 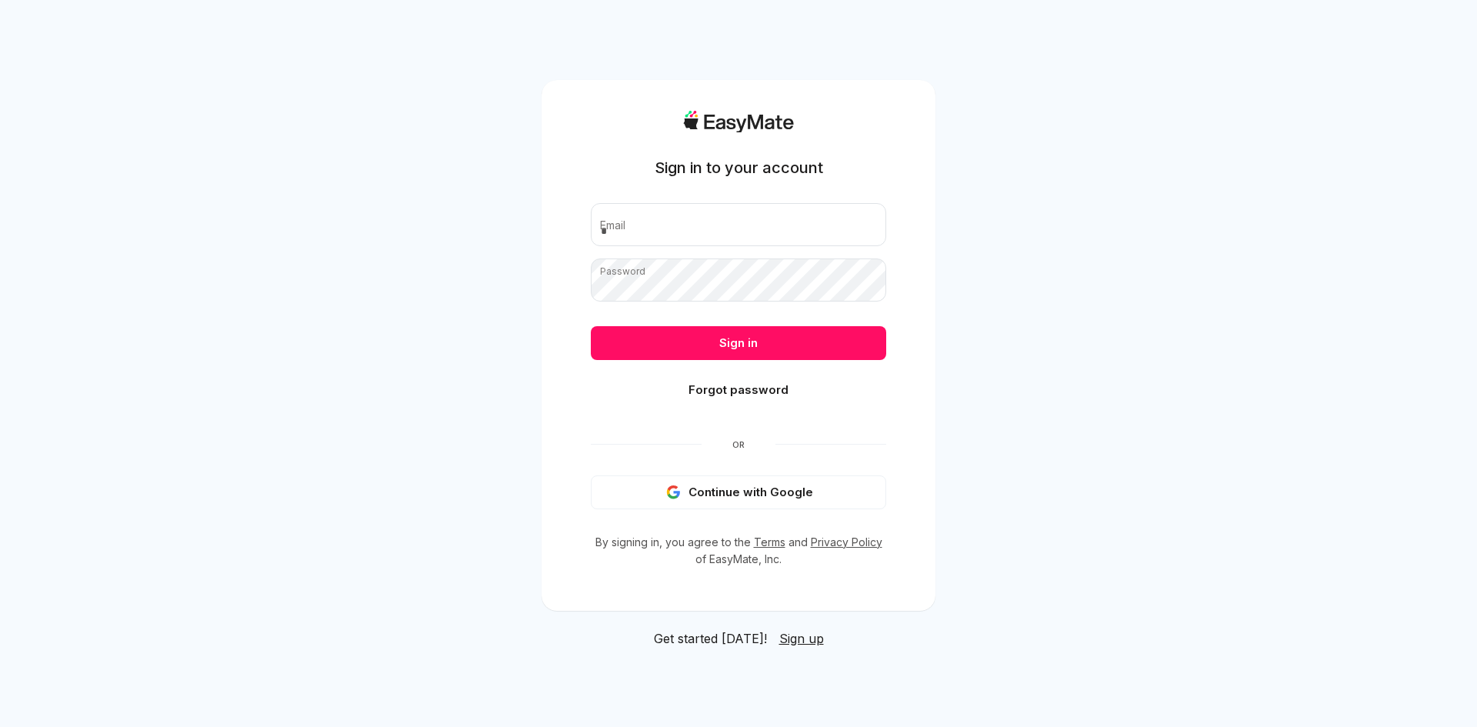 What do you see at coordinates (739, 492) in the screenshot?
I see `button: Continue with Google` at bounding box center [739, 492].